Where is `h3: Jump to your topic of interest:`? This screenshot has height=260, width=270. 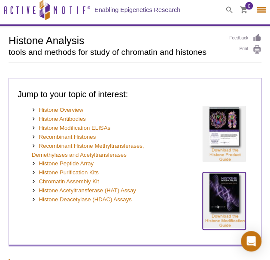
h3: Jump to your topic of interest: is located at coordinates (135, 94).